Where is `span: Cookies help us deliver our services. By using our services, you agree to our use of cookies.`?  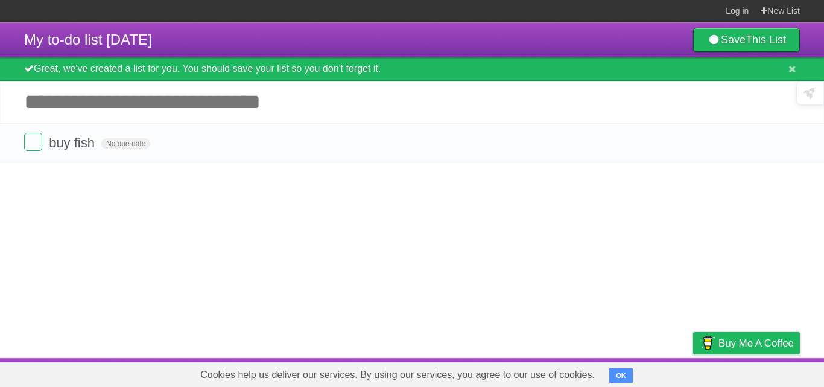 span: Cookies help us deliver our services. By using our services, you agree to our use of cookies. is located at coordinates (398, 375).